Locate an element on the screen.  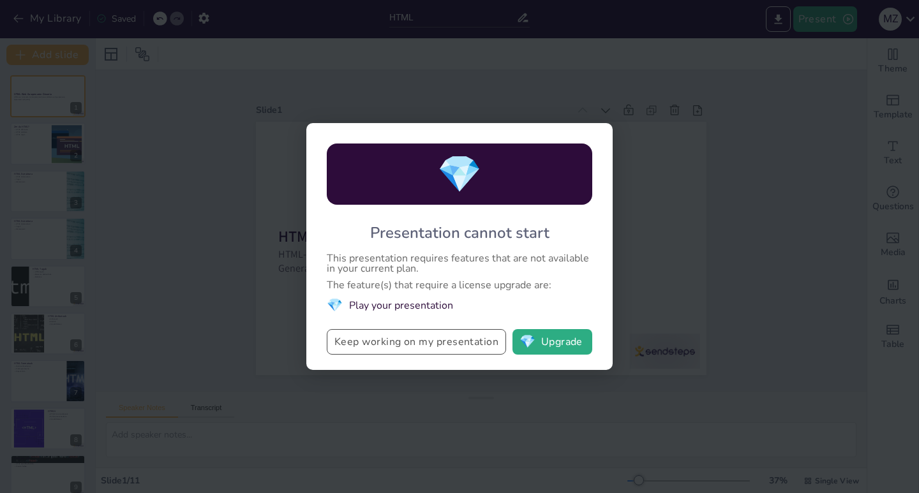
button: Keep working on my presentation is located at coordinates (416, 342).